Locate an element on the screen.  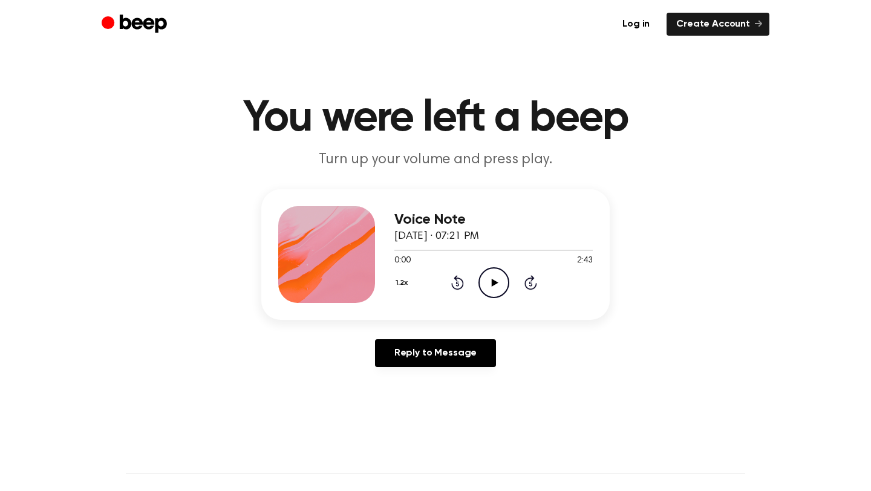
span: 0:00 is located at coordinates (402, 261).